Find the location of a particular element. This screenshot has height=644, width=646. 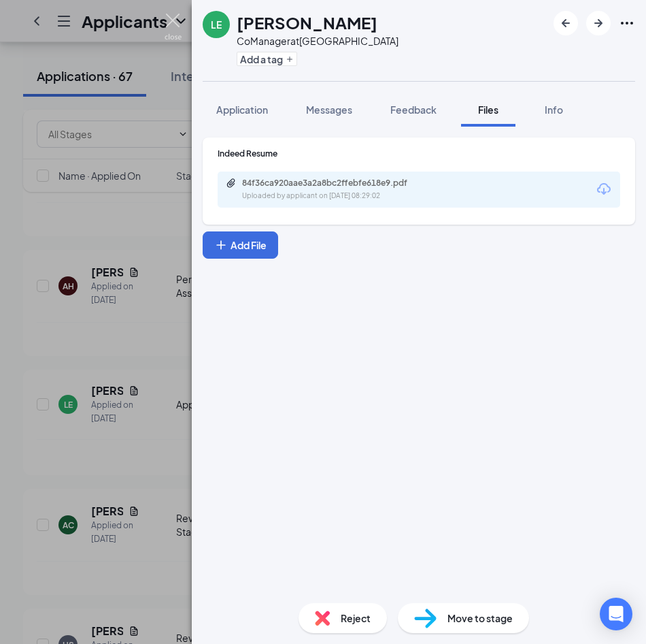

span: Files is located at coordinates (488, 110).